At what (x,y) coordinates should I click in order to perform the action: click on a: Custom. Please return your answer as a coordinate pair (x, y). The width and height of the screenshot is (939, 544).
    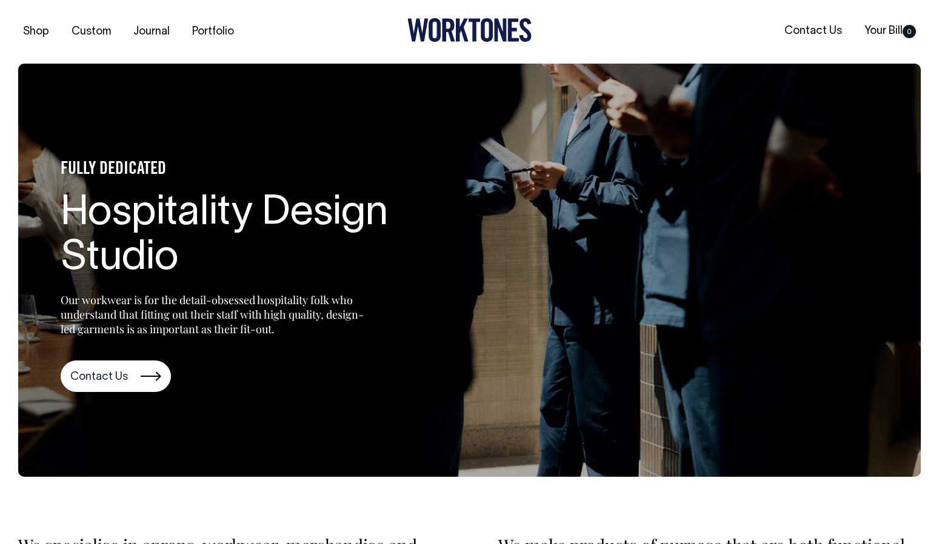
    Looking at the image, I should click on (91, 32).